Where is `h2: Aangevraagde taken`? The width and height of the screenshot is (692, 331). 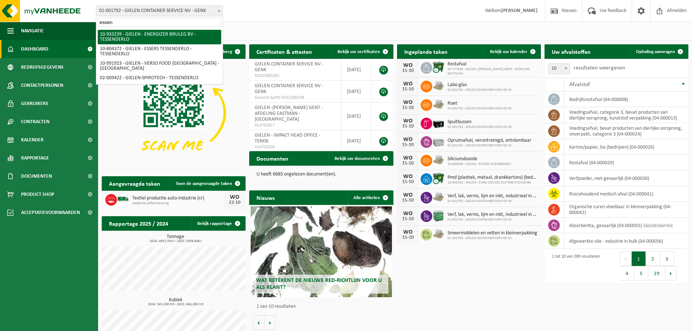
h2: Aangevraagde taken is located at coordinates (134, 183).